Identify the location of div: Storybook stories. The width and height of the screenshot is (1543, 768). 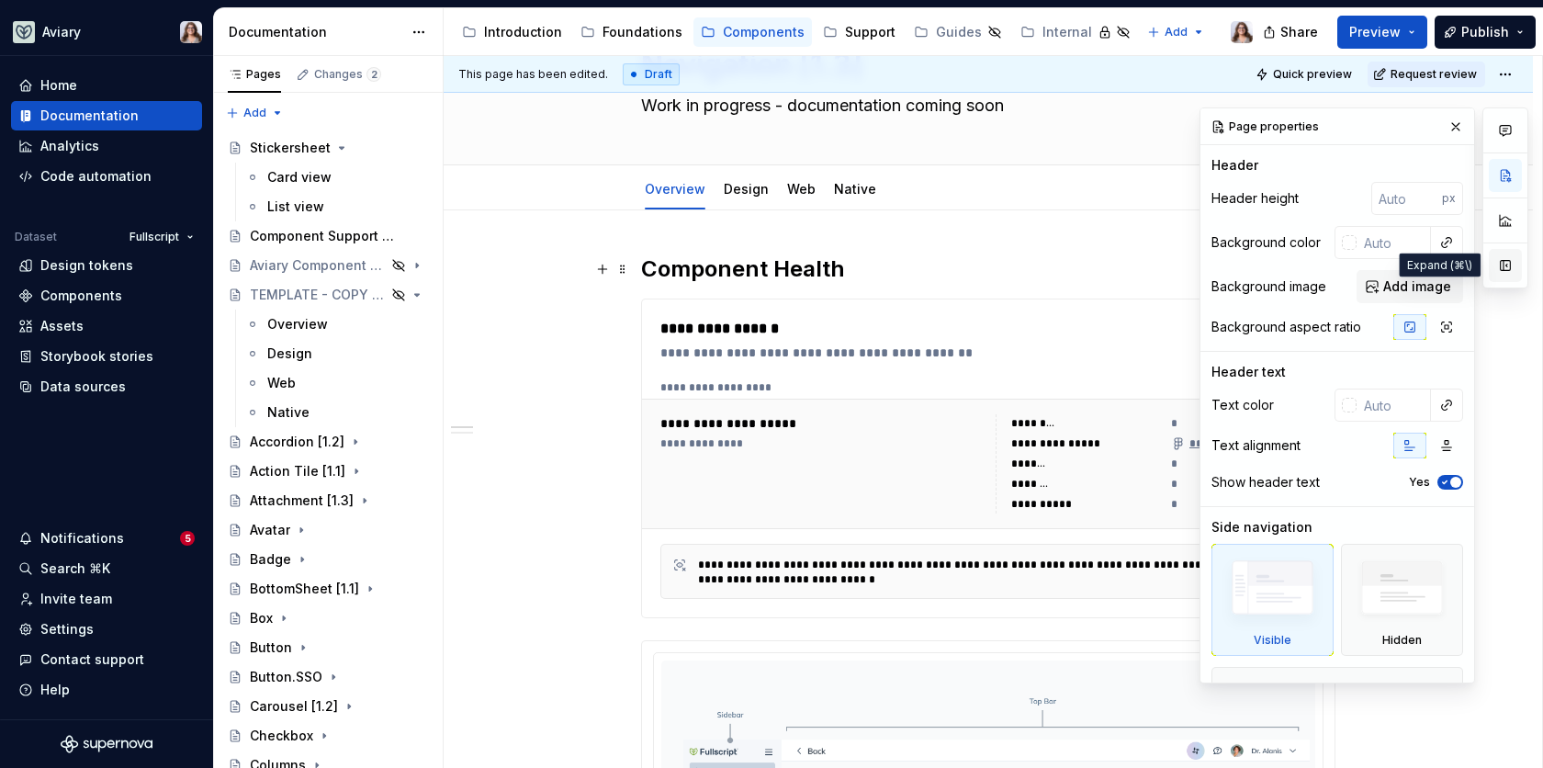
(96, 356).